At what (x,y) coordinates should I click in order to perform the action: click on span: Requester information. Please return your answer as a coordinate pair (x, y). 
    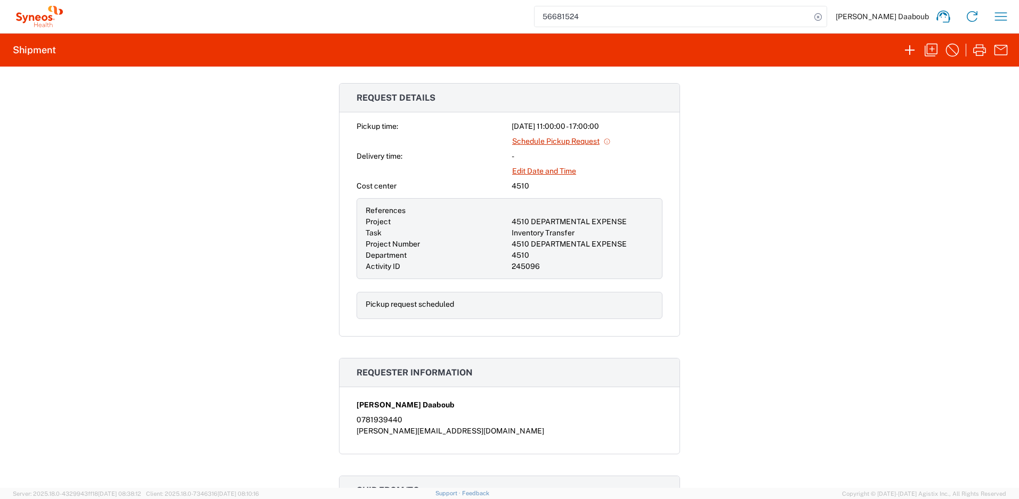
    Looking at the image, I should click on (415, 372).